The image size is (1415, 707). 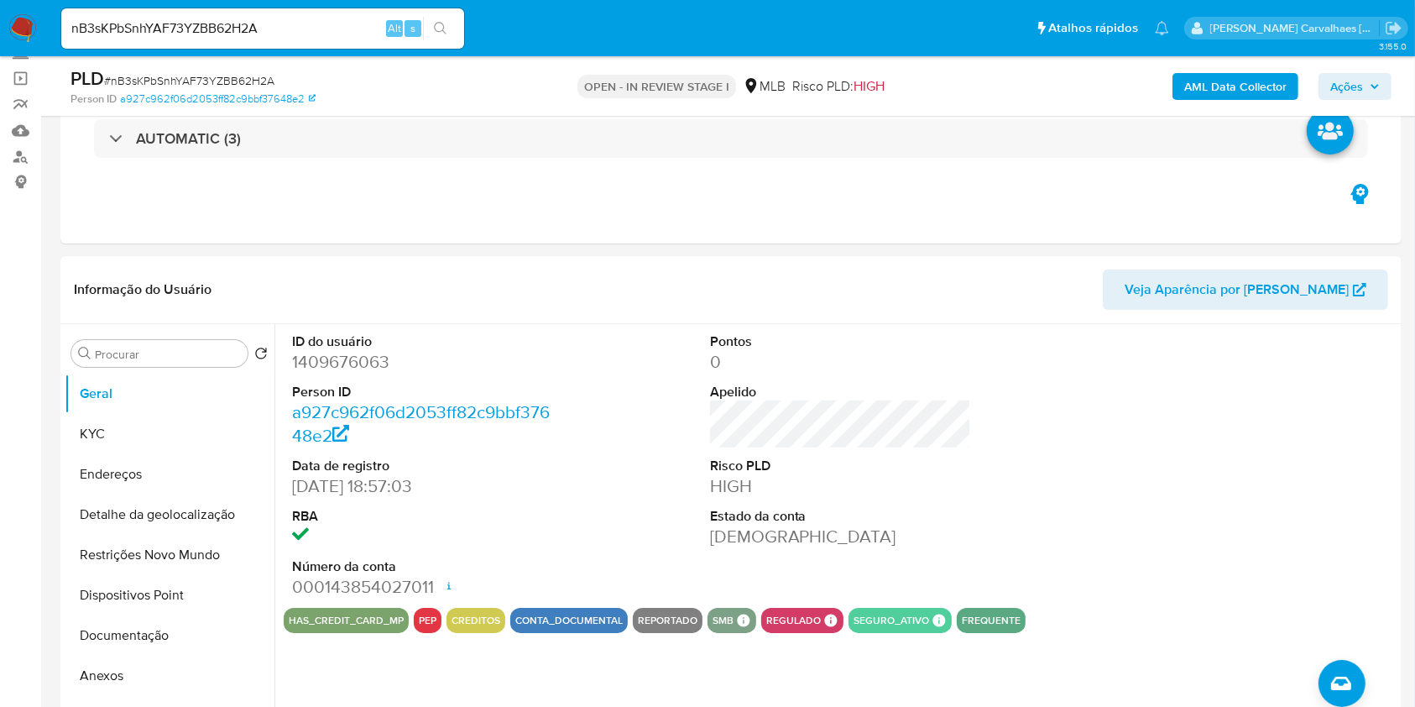 I want to click on button: KYC, so click(x=169, y=434).